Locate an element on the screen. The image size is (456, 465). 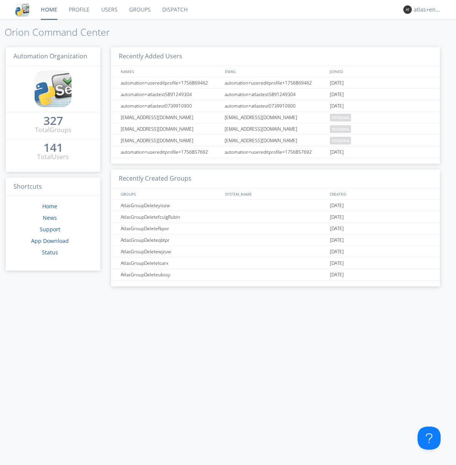
div: JOINED is located at coordinates (380, 71).